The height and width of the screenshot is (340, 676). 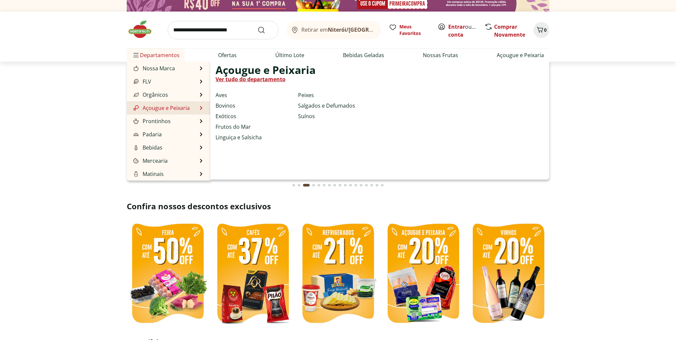 What do you see at coordinates (338, 206) in the screenshot?
I see `h2: Confira nossos descontos exclusivos` at bounding box center [338, 206].